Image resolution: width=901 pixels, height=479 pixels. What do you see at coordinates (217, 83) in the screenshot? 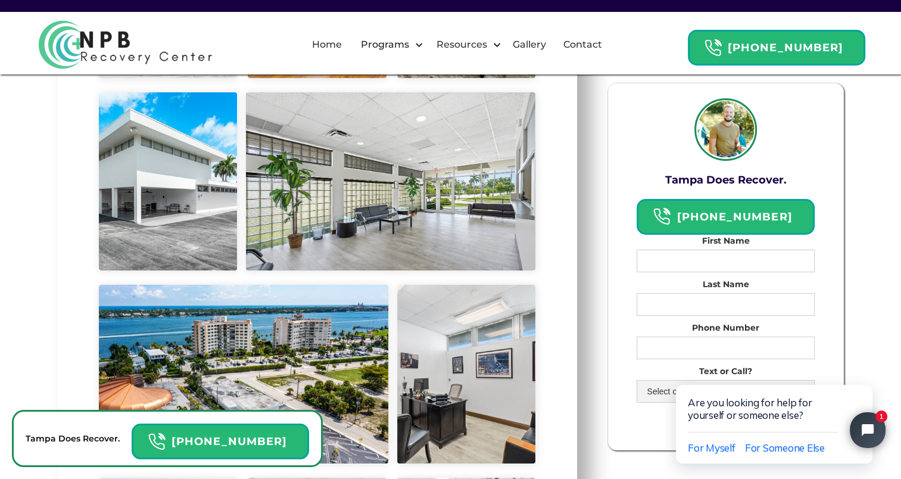
I see `button: Close chat widget` at bounding box center [217, 83].